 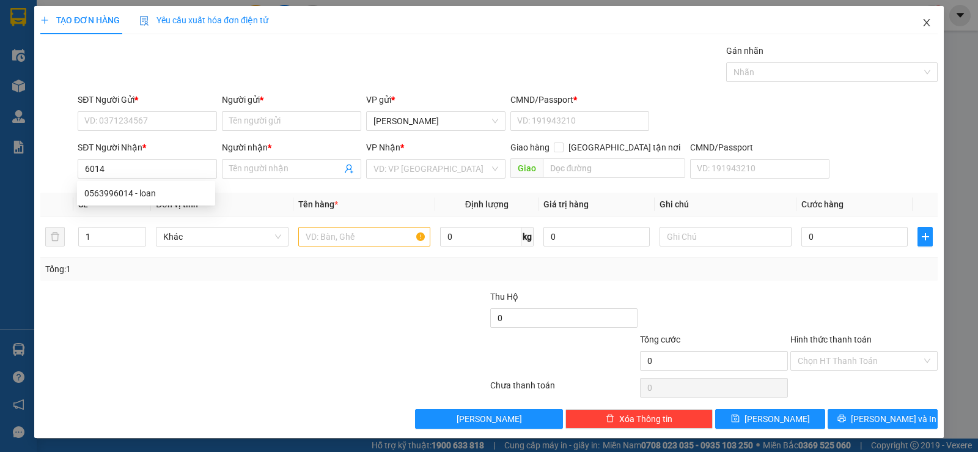 I want to click on span: save, so click(x=735, y=419).